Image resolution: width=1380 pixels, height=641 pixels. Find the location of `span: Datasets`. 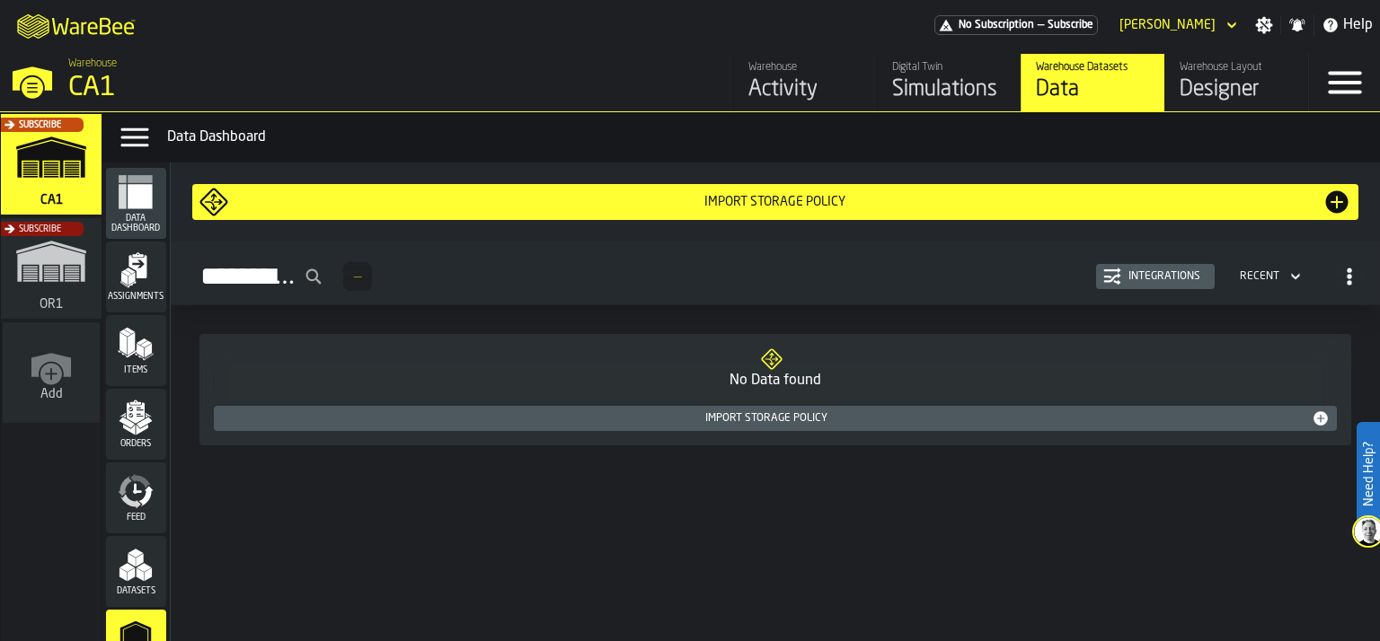

span: Datasets is located at coordinates (136, 591).